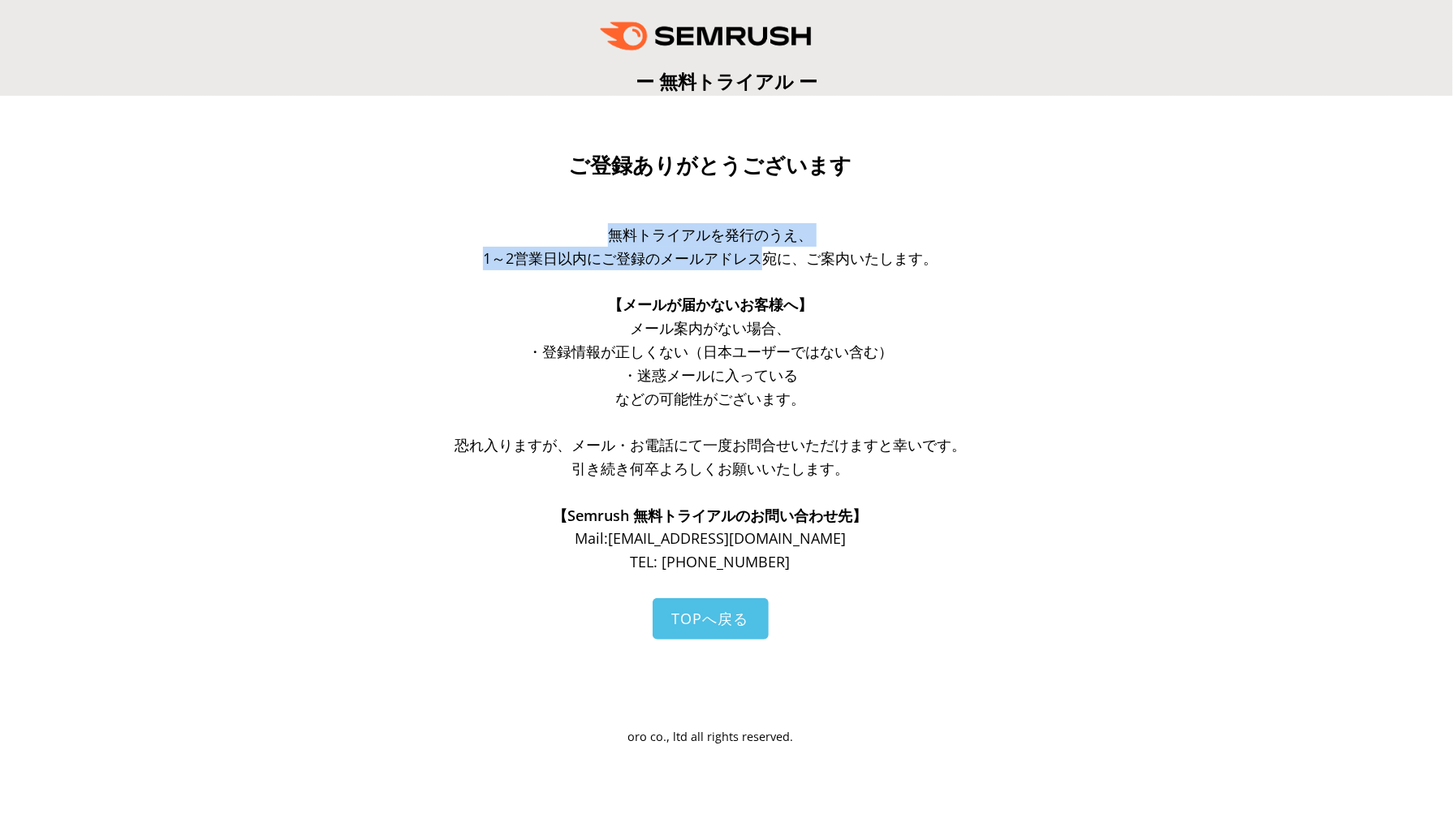 The height and width of the screenshot is (840, 1453). Describe the element at coordinates (710, 305) in the screenshot. I see `span: 【メールが届かないお客様へ】` at that location.